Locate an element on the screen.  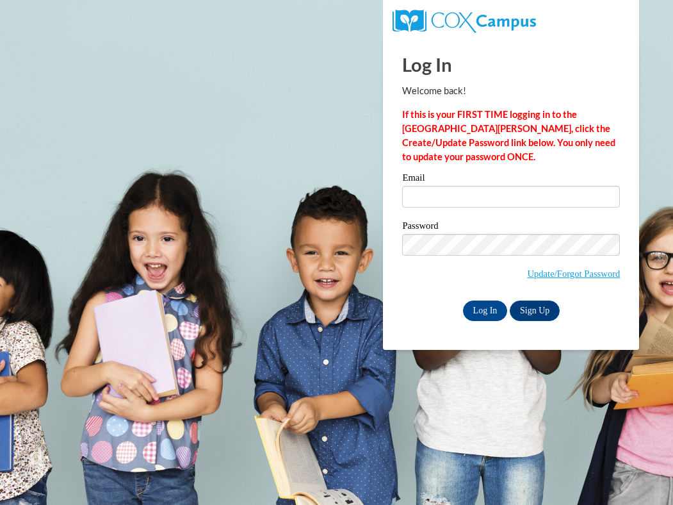
a: Update/Forgot Password is located at coordinates (573, 273).